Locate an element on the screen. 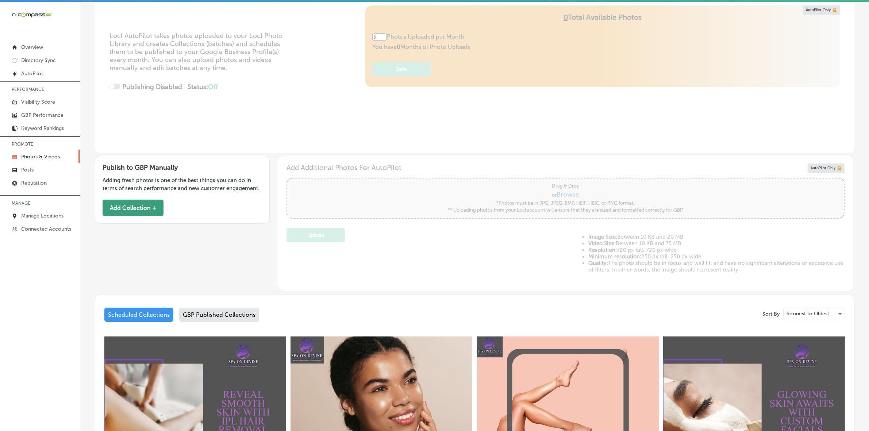 The width and height of the screenshot is (869, 431). p: Sort By is located at coordinates (771, 314).